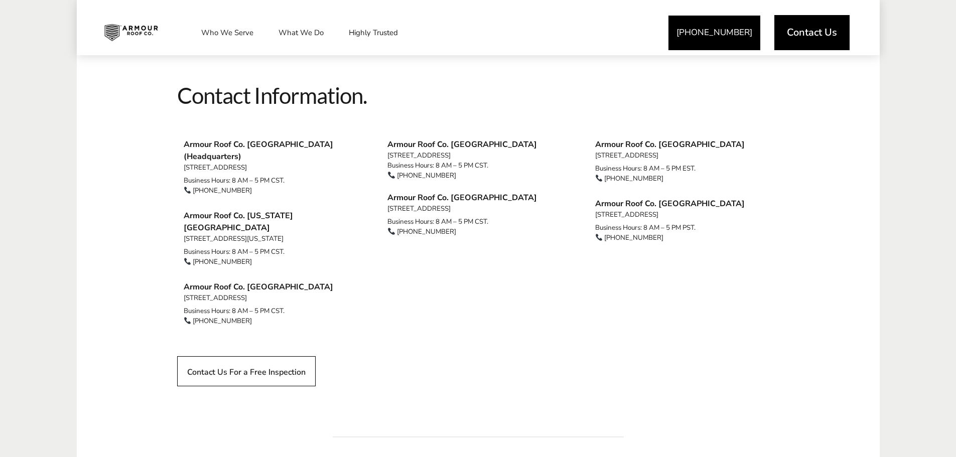 The height and width of the screenshot is (457, 956). What do you see at coordinates (301, 33) in the screenshot?
I see `a: What We Do` at bounding box center [301, 33].